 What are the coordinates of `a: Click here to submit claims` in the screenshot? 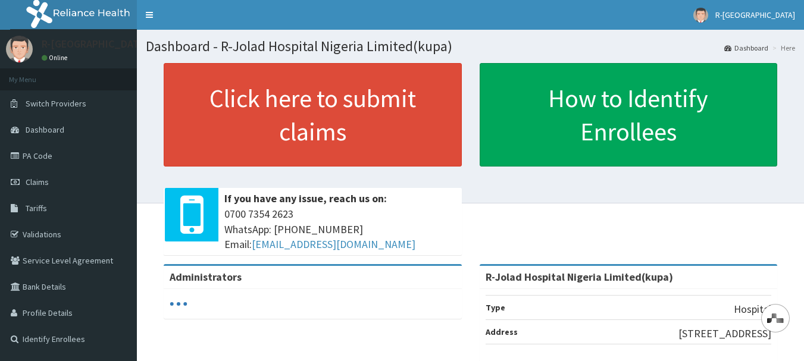 It's located at (313, 115).